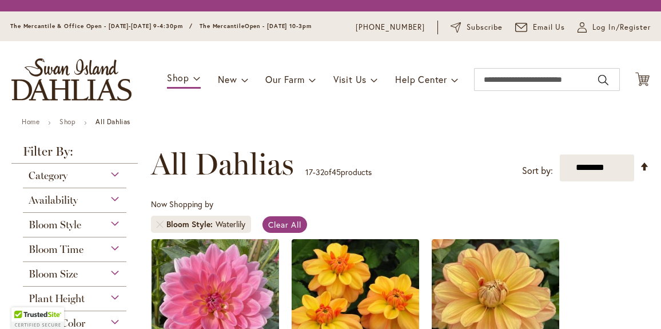 Image resolution: width=661 pixels, height=329 pixels. What do you see at coordinates (227, 79) in the screenshot?
I see `span: New` at bounding box center [227, 79].